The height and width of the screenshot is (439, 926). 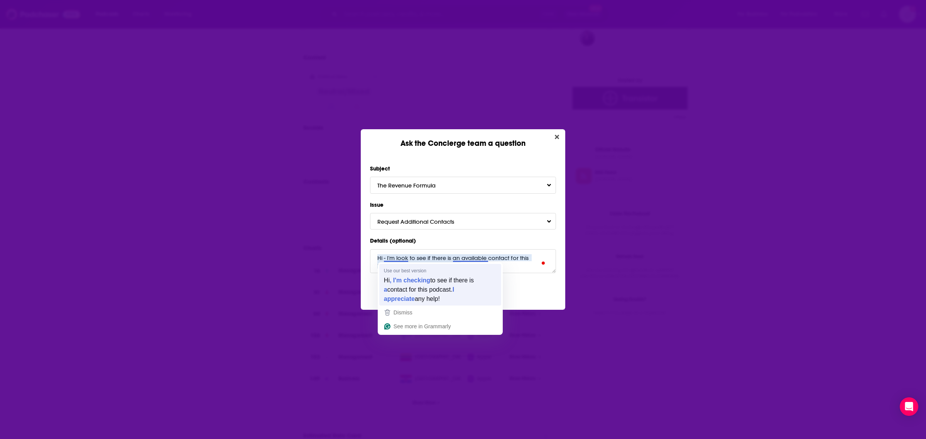 I want to click on div: Open Intercom Messenger, so click(x=909, y=407).